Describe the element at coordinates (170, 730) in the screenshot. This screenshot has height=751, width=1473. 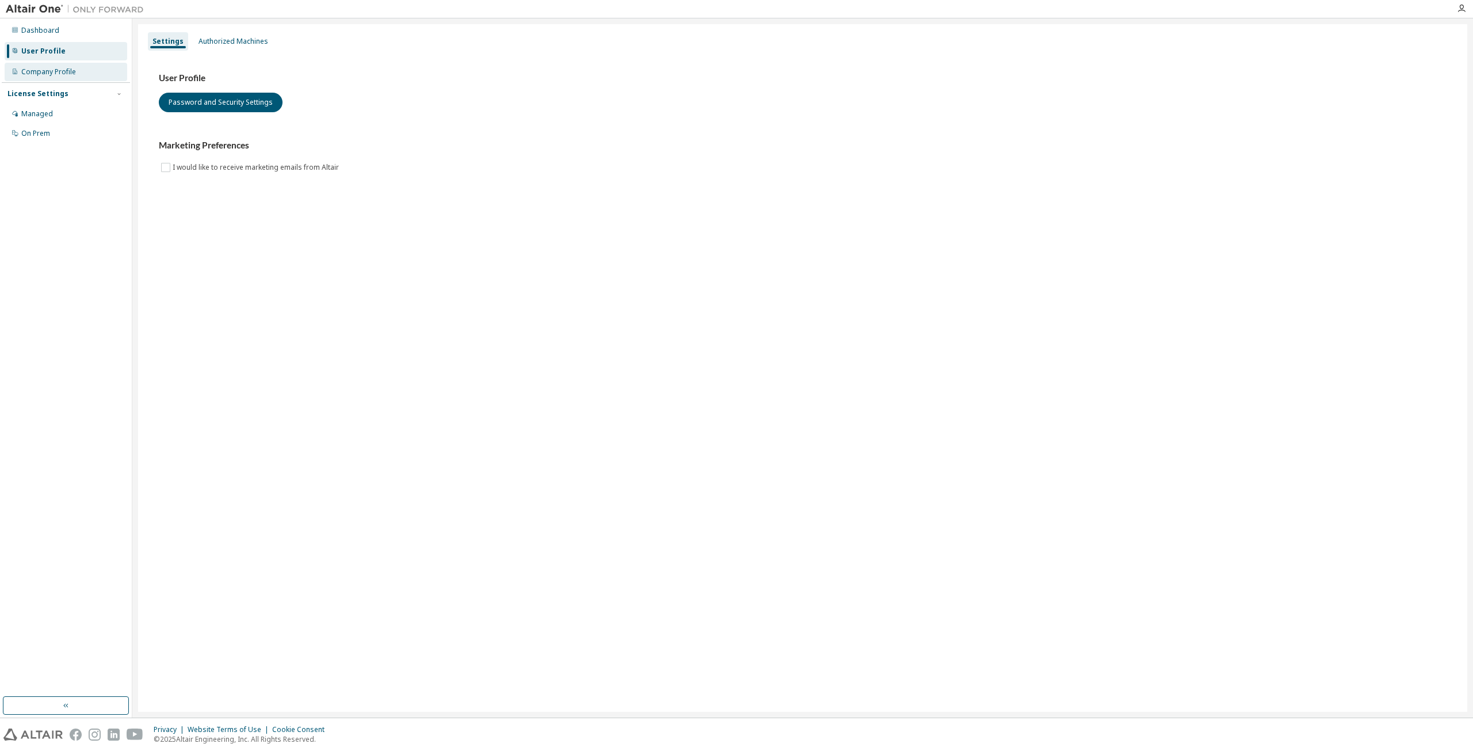
I see `div: Privacy` at that location.